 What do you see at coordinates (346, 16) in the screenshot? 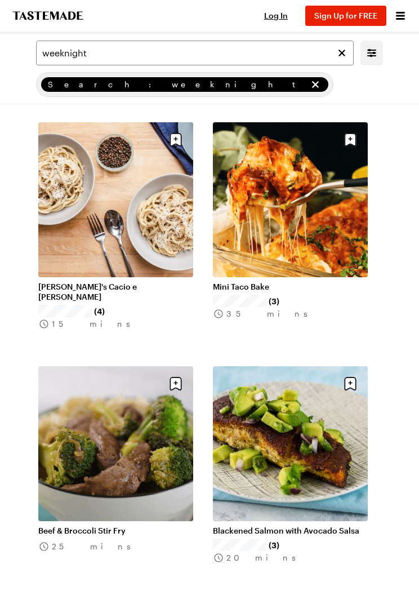
I see `button: Sign Up for FREE` at bounding box center [346, 16].